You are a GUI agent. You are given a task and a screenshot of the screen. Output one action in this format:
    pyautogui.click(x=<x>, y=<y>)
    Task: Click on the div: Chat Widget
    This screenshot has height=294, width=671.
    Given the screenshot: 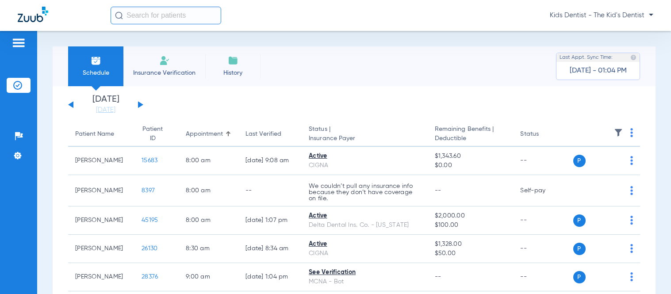 What is the action you would take?
    pyautogui.click(x=649, y=273)
    